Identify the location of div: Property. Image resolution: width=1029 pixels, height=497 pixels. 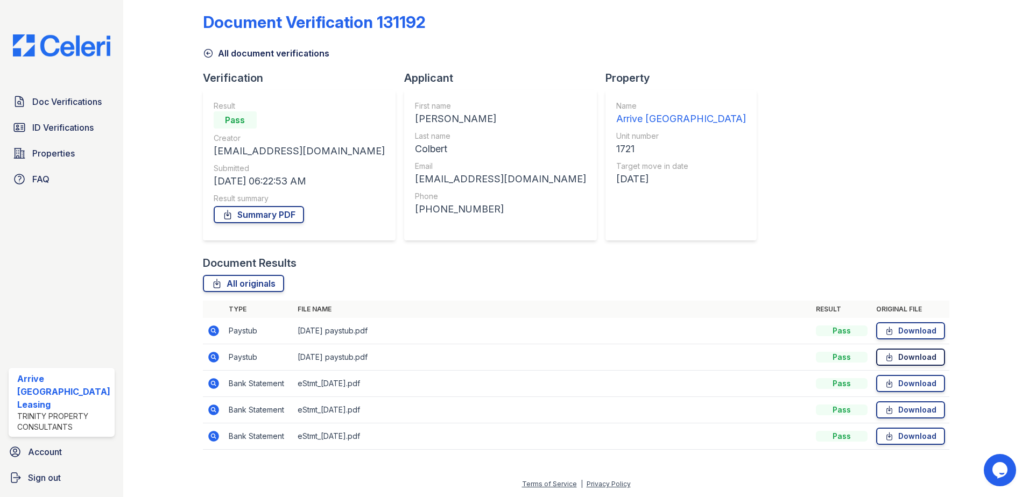
(685, 78).